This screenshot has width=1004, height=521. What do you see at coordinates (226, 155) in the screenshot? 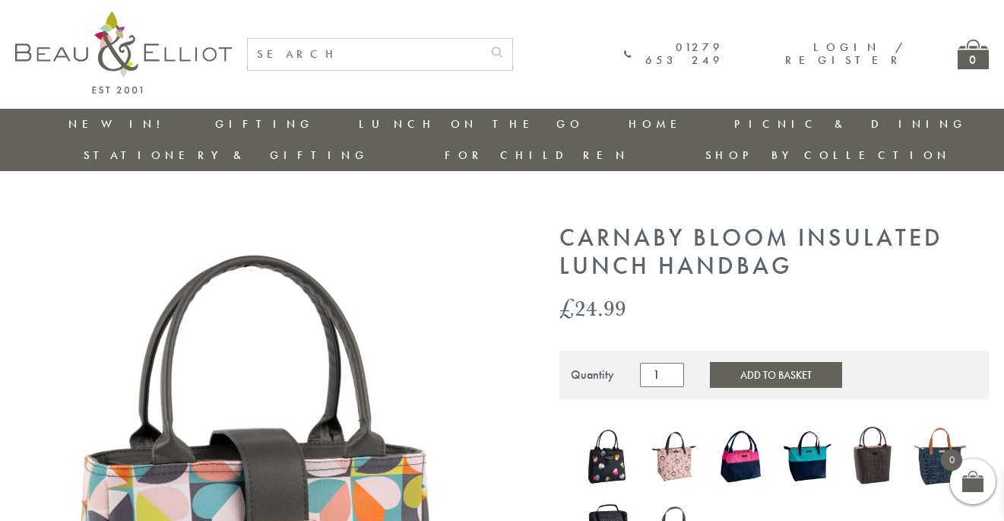
I see `a: Stationery & Gifting` at bounding box center [226, 155].